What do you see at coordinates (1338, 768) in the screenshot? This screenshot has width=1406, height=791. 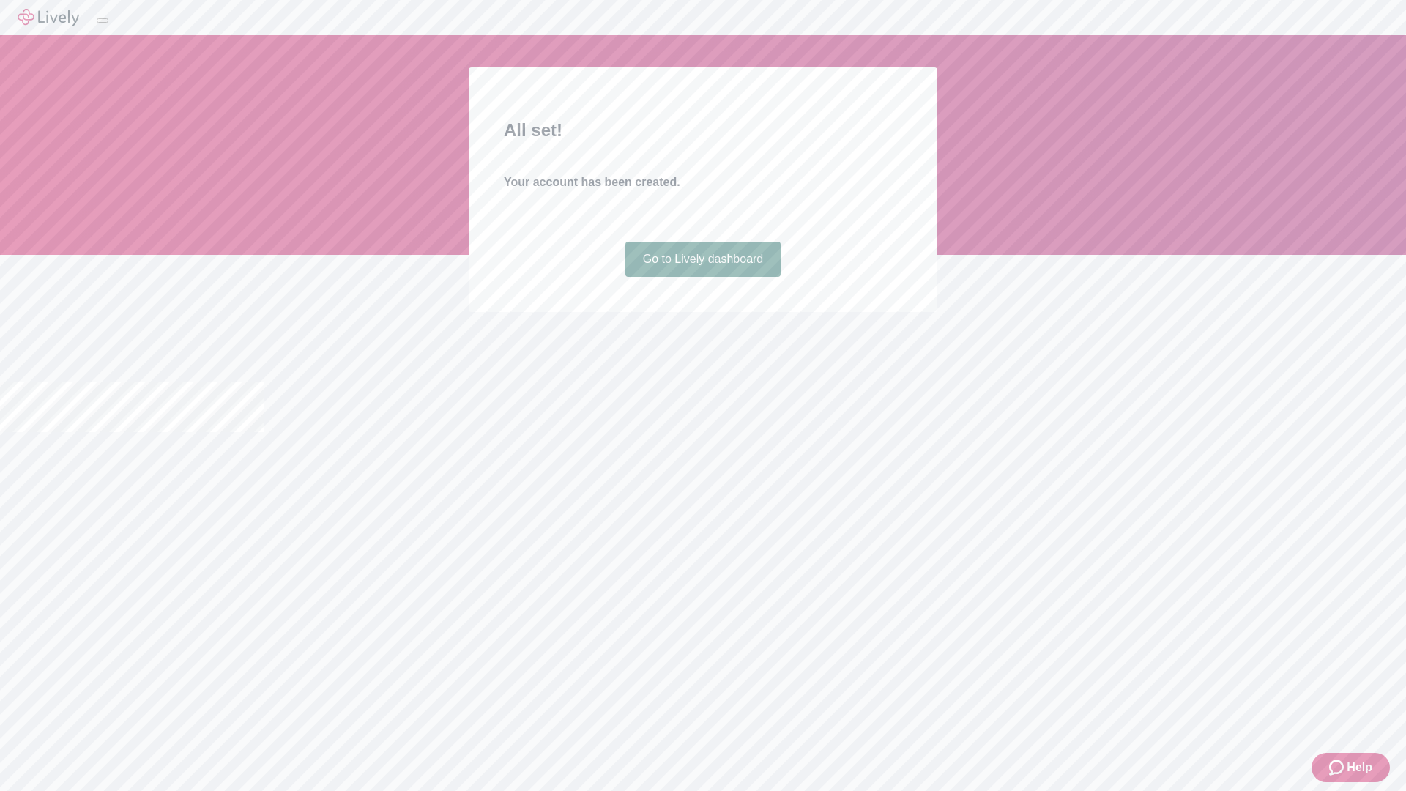 I see `svg: Zendesk support icon` at bounding box center [1338, 768].